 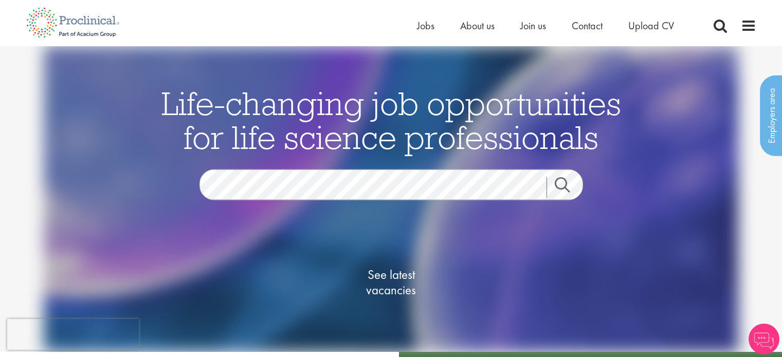 I want to click on a: Jobs, so click(x=426, y=26).